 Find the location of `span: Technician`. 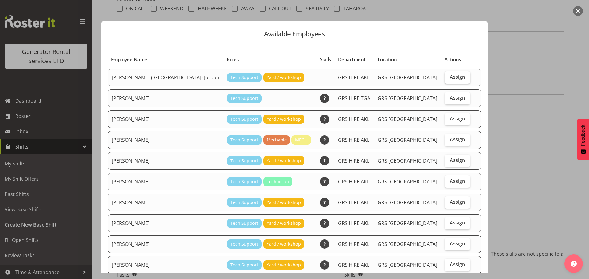

span: Technician is located at coordinates (277, 182).